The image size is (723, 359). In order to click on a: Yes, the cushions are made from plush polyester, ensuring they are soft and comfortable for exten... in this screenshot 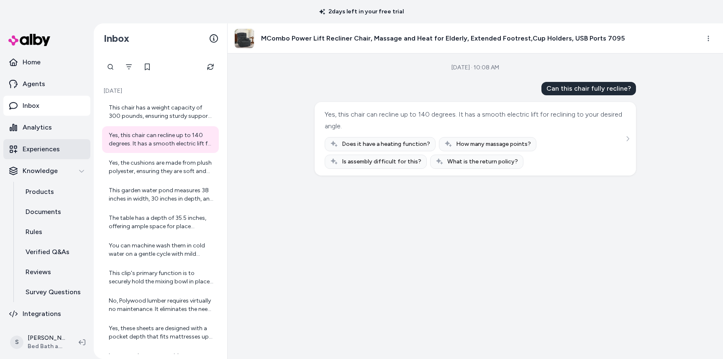, I will do `click(160, 167)`.